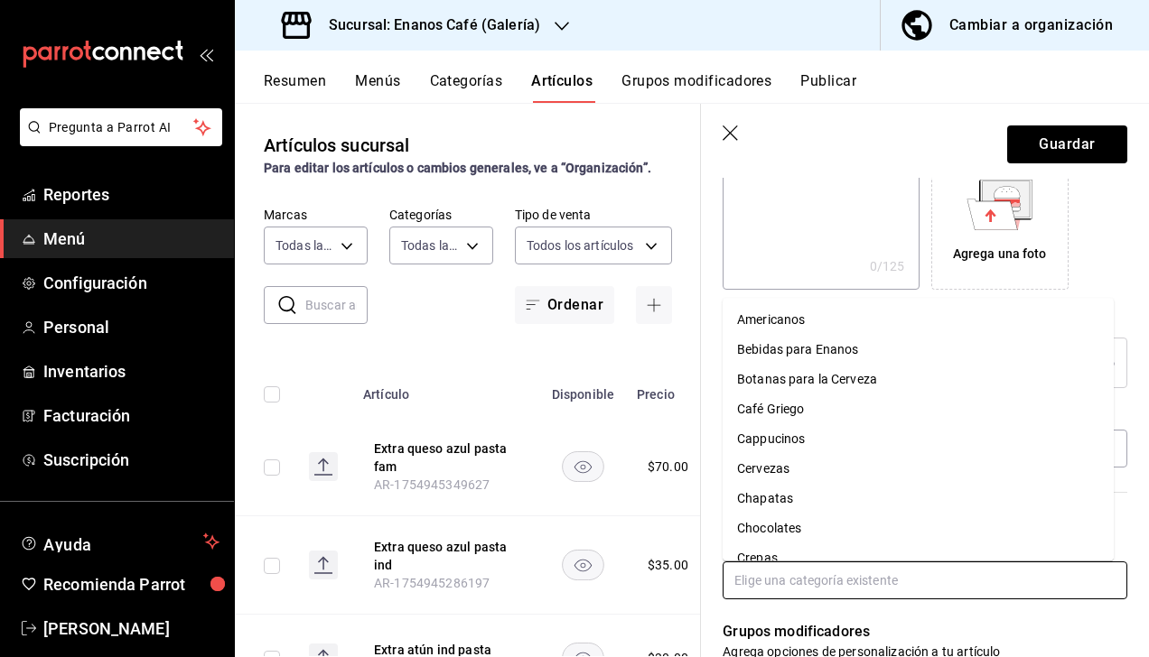  Describe the element at coordinates (917, 498) in the screenshot. I see `li: Chapatas` at that location.